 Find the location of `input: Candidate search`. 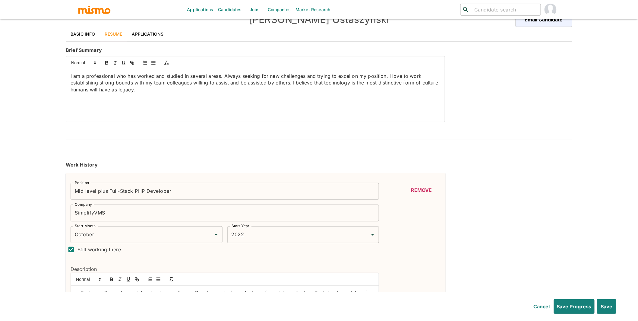

input: Candidate search is located at coordinates (505, 10).